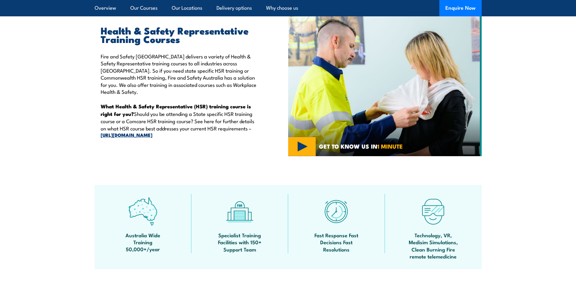  I want to click on strong: What Health & Safety Representative (HSR) training course is right for you?, so click(176, 110).